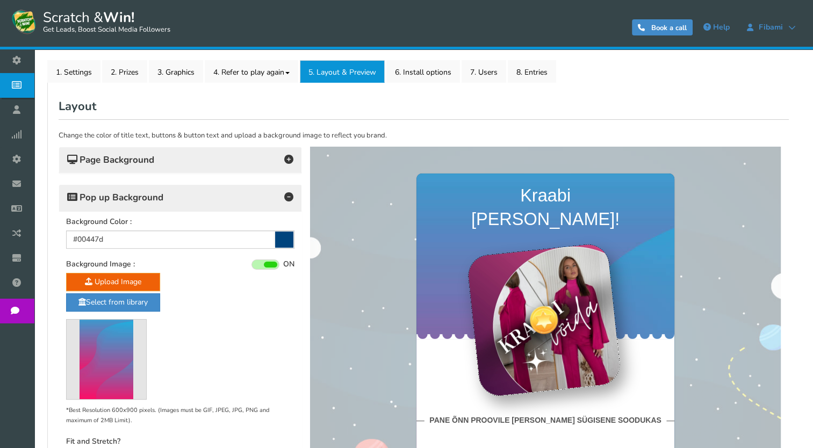  I want to click on label: Background Image :, so click(100, 264).